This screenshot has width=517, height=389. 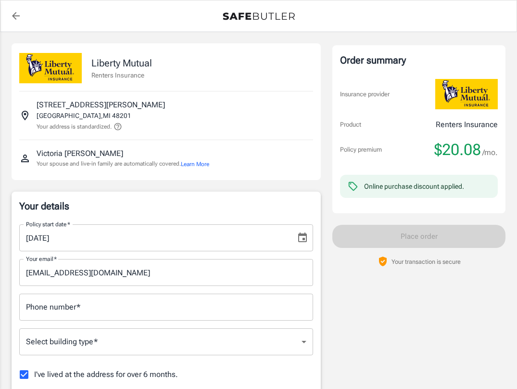 I want to click on p: Policy premium, so click(x=361, y=150).